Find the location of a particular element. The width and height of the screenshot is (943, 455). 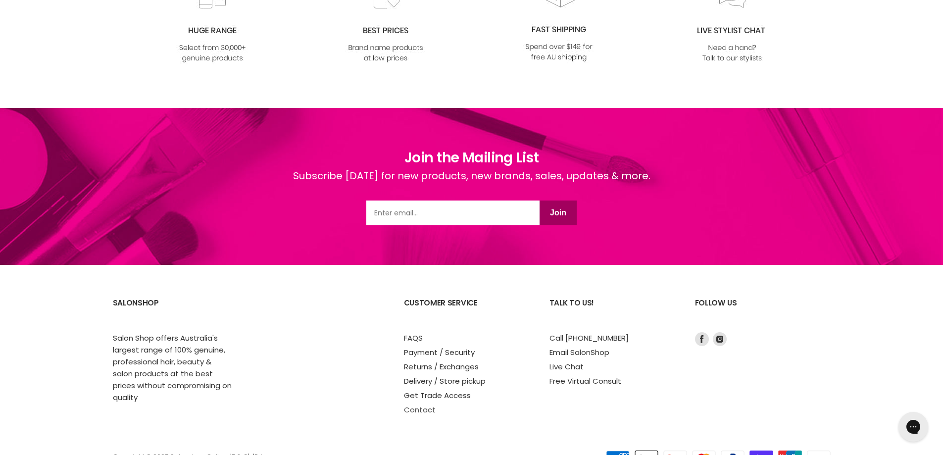

h2: Talk to us! is located at coordinates (612, 311).